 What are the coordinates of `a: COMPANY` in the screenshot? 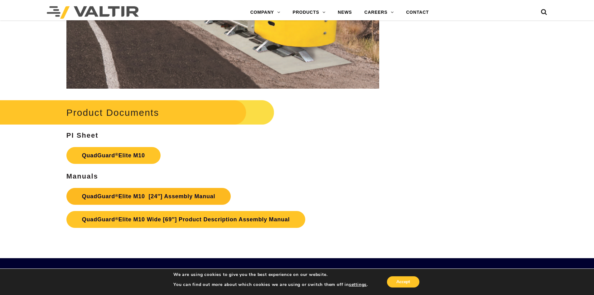 It's located at (265, 12).